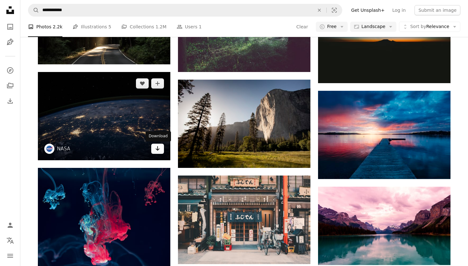 The image size is (468, 266). What do you see at coordinates (244, 219) in the screenshot?
I see `img: three bicycles parked in front of building` at bounding box center [244, 219].